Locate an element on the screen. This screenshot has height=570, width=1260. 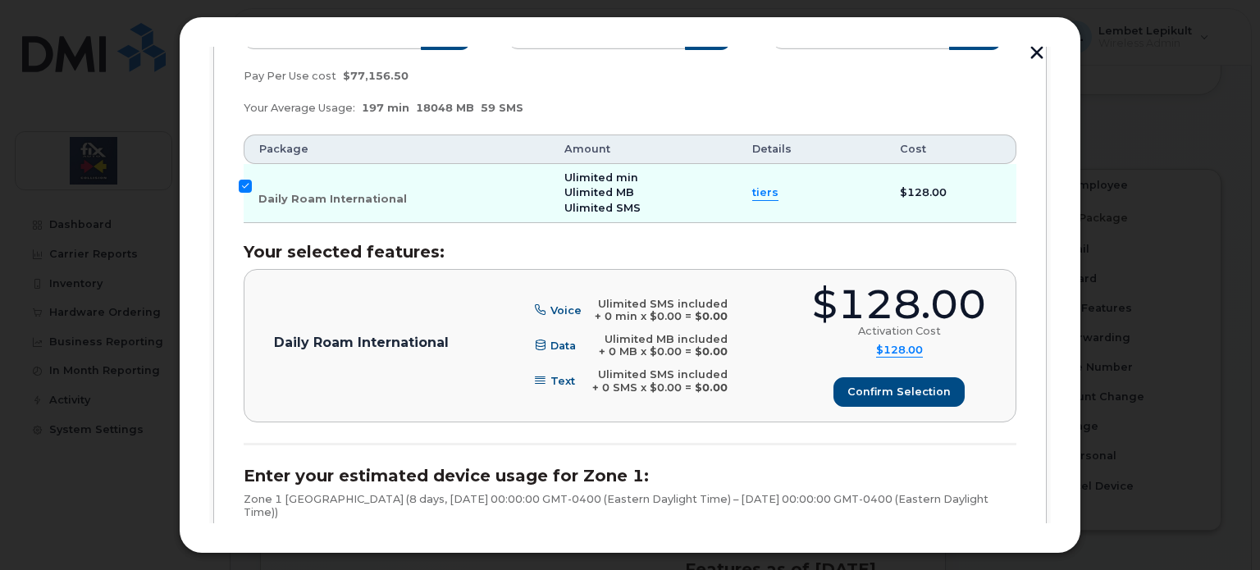
span: tiers is located at coordinates (765, 193).